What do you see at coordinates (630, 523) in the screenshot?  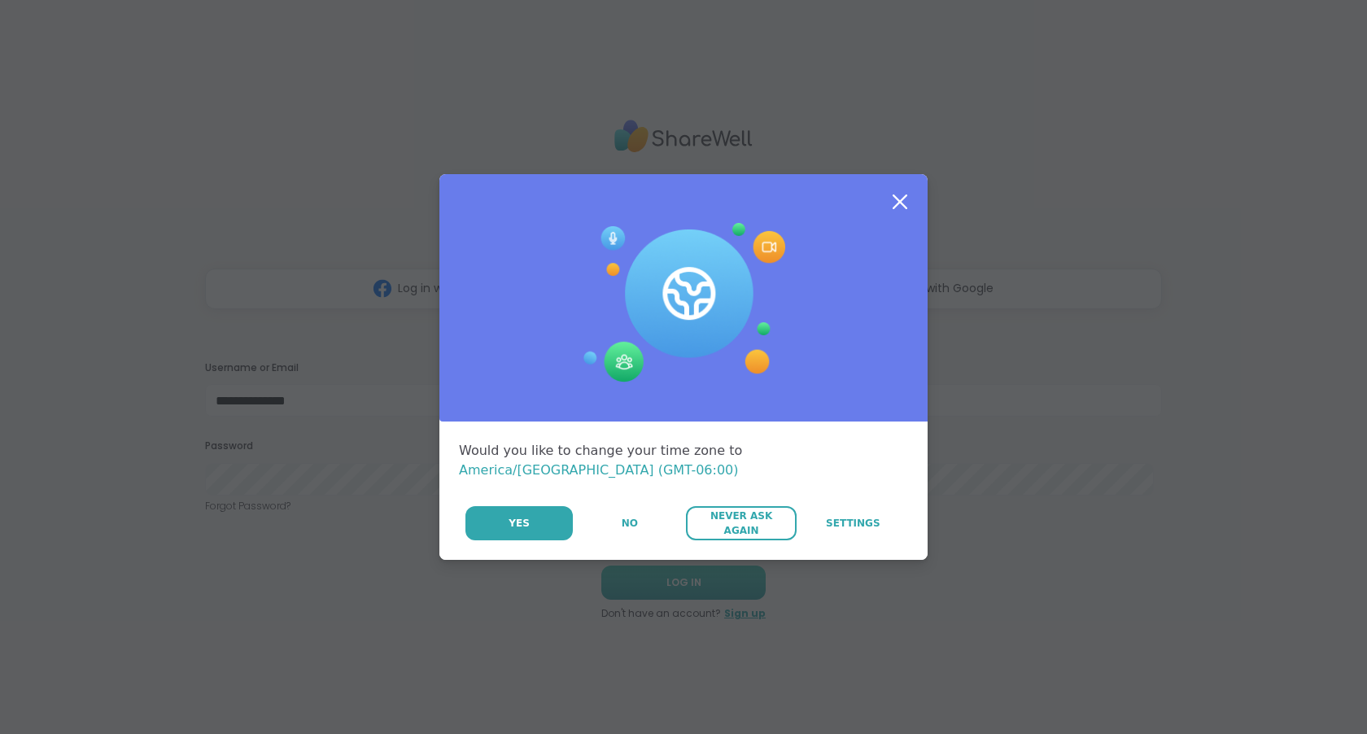 I see `span: No` at bounding box center [630, 523].